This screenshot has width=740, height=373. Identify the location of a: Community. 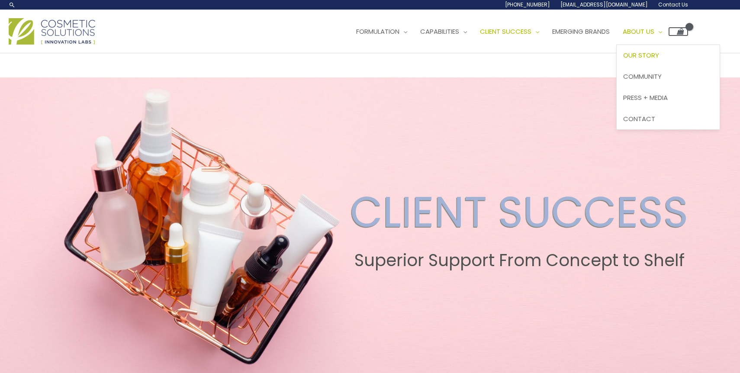
(668, 77).